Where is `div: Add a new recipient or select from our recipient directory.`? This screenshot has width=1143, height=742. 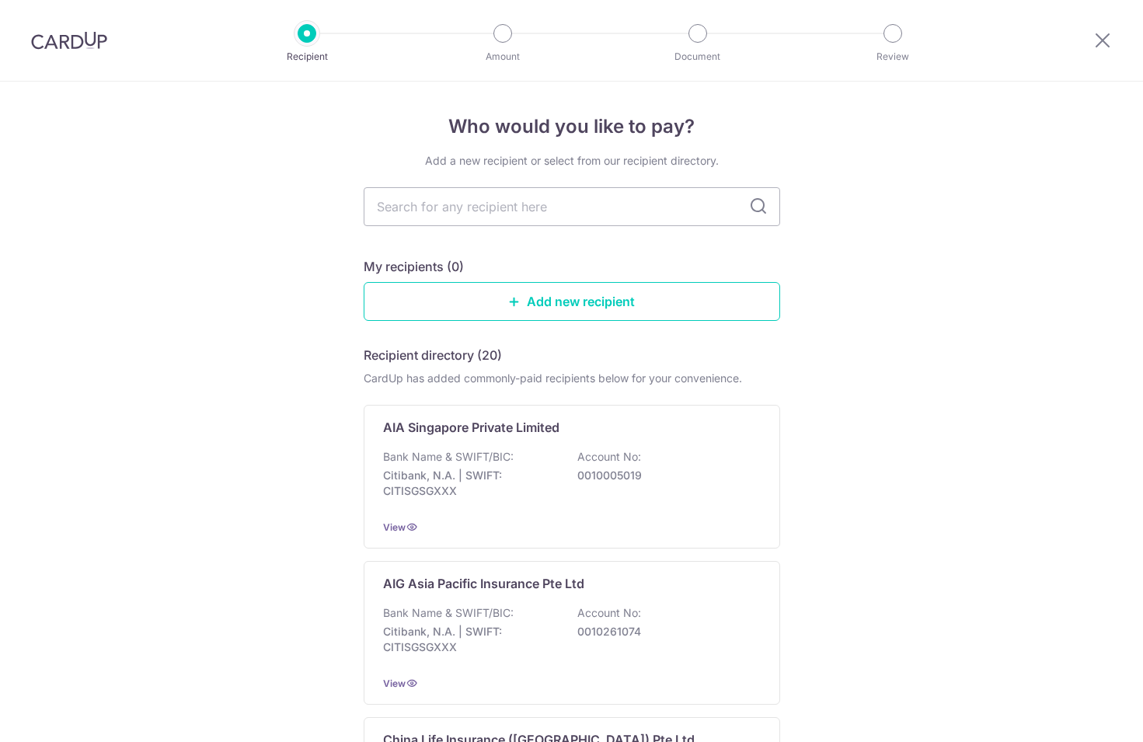
div: Add a new recipient or select from our recipient directory. is located at coordinates (572, 161).